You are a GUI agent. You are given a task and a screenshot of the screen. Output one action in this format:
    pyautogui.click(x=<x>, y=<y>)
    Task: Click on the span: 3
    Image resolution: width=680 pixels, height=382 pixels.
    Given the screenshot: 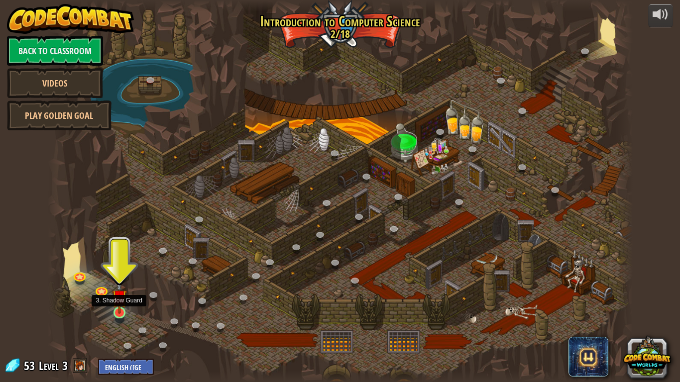 What is the action you would take?
    pyautogui.click(x=65, y=366)
    